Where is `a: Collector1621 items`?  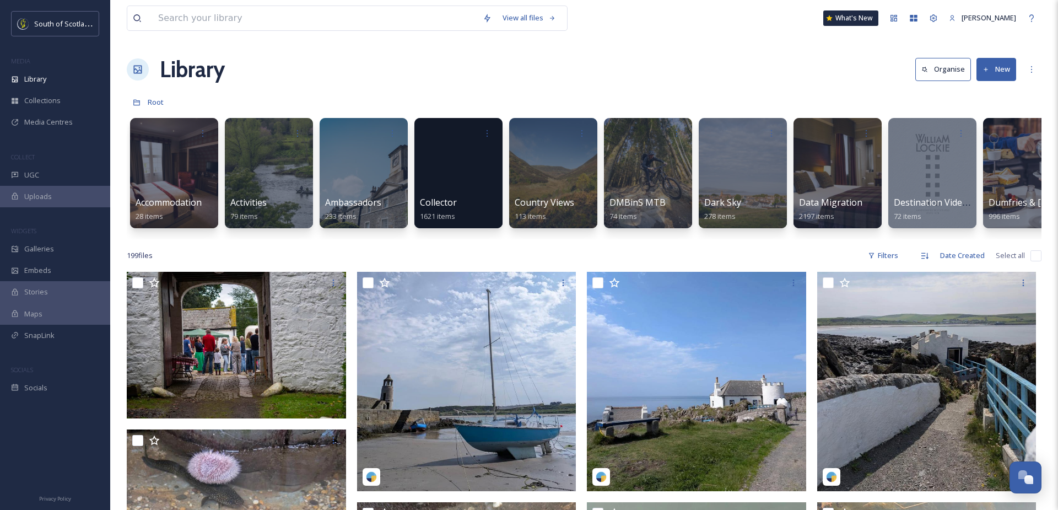
a: Collector1621 items is located at coordinates (438, 209).